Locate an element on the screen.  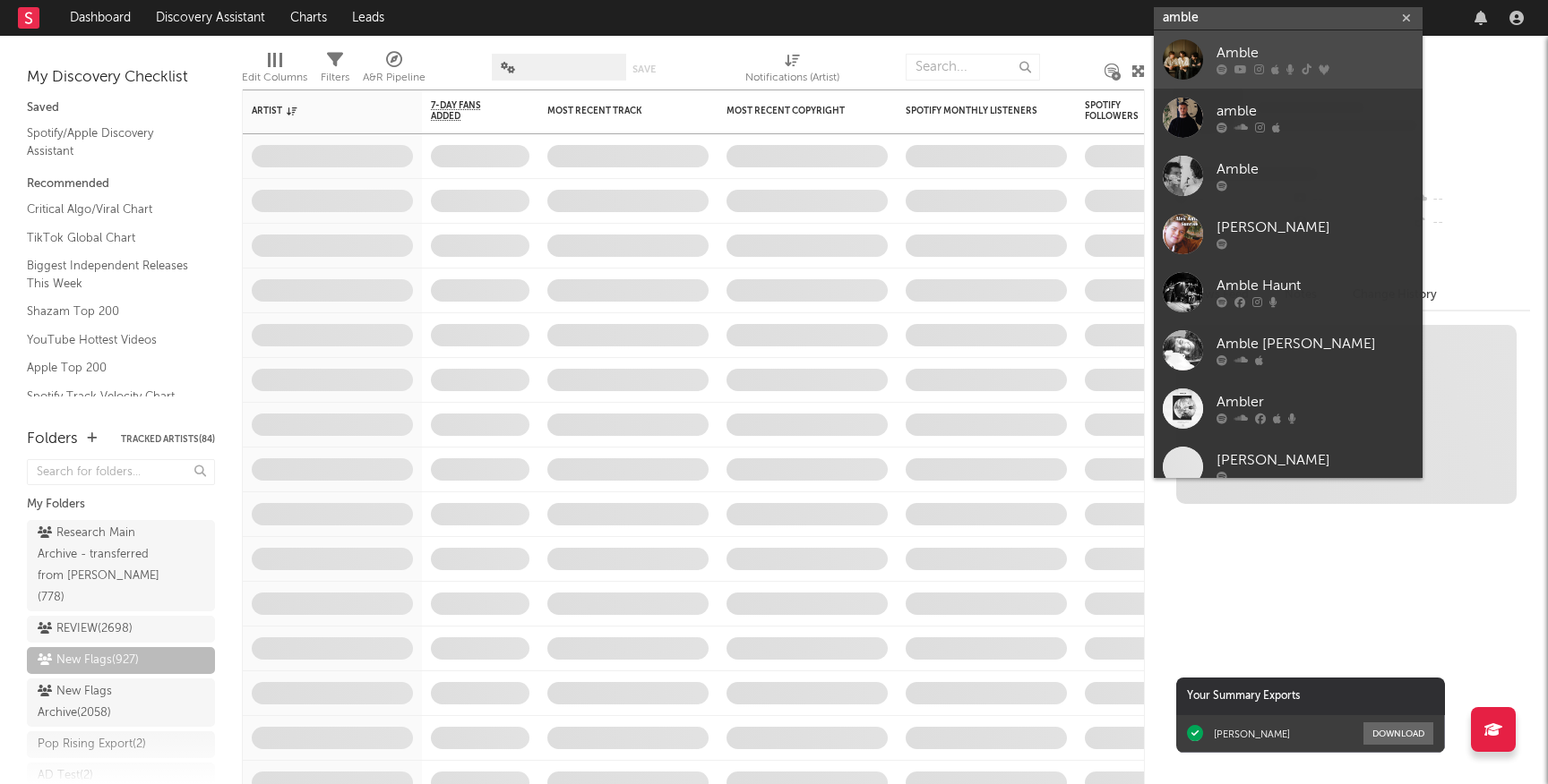
div: New Flags ( 927 ) is located at coordinates (88, 661).